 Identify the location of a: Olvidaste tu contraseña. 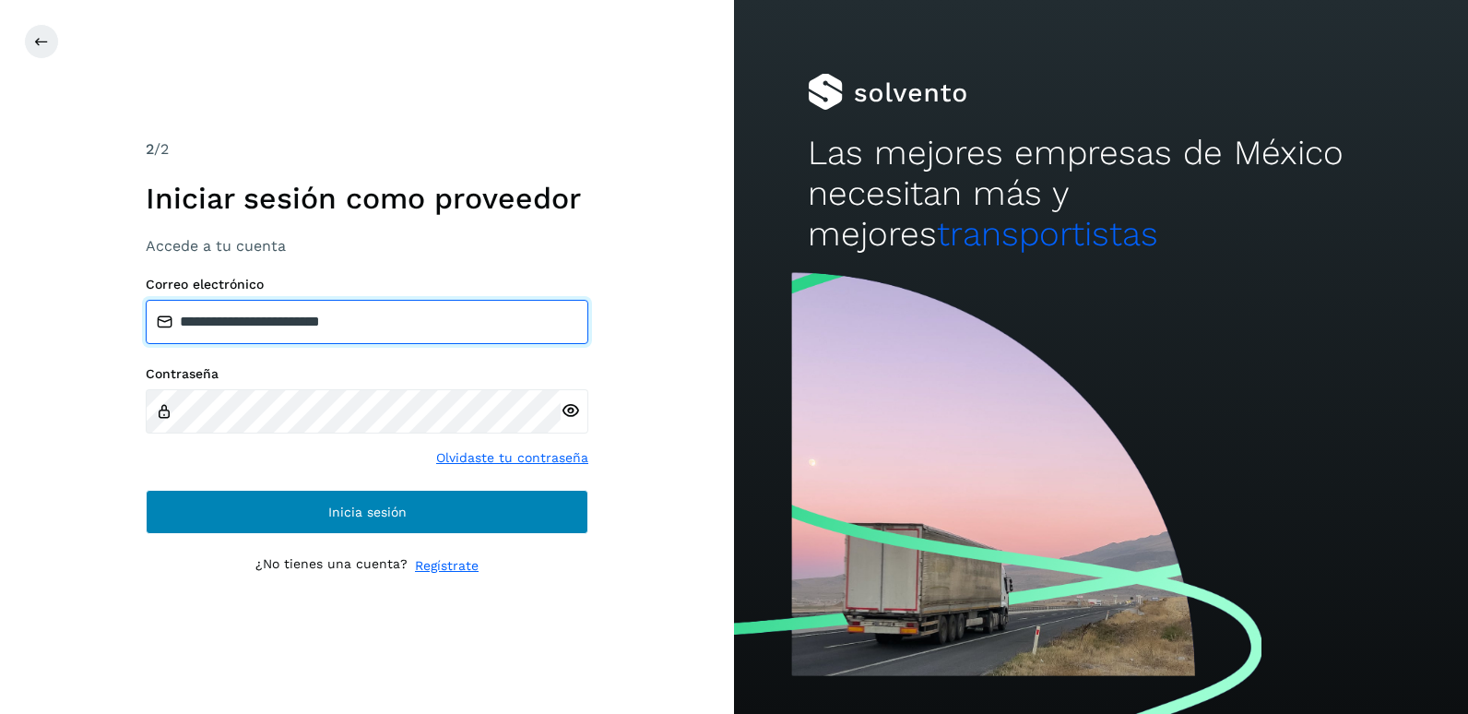
(512, 457).